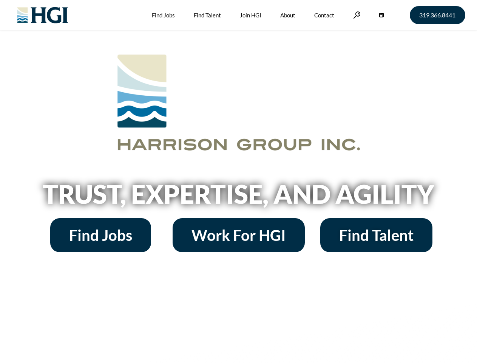 This screenshot has height=363, width=477. What do you see at coordinates (100, 235) in the screenshot?
I see `span: Find Jobs` at bounding box center [100, 235].